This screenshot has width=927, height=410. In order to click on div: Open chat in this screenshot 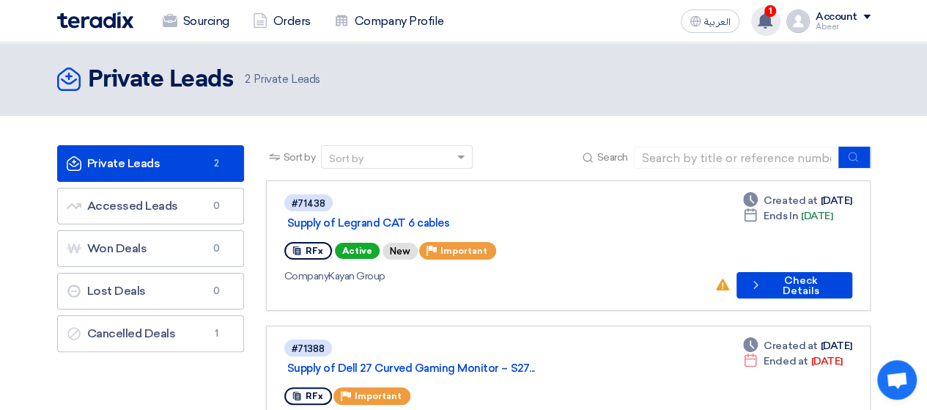, I will do `click(897, 380)`.